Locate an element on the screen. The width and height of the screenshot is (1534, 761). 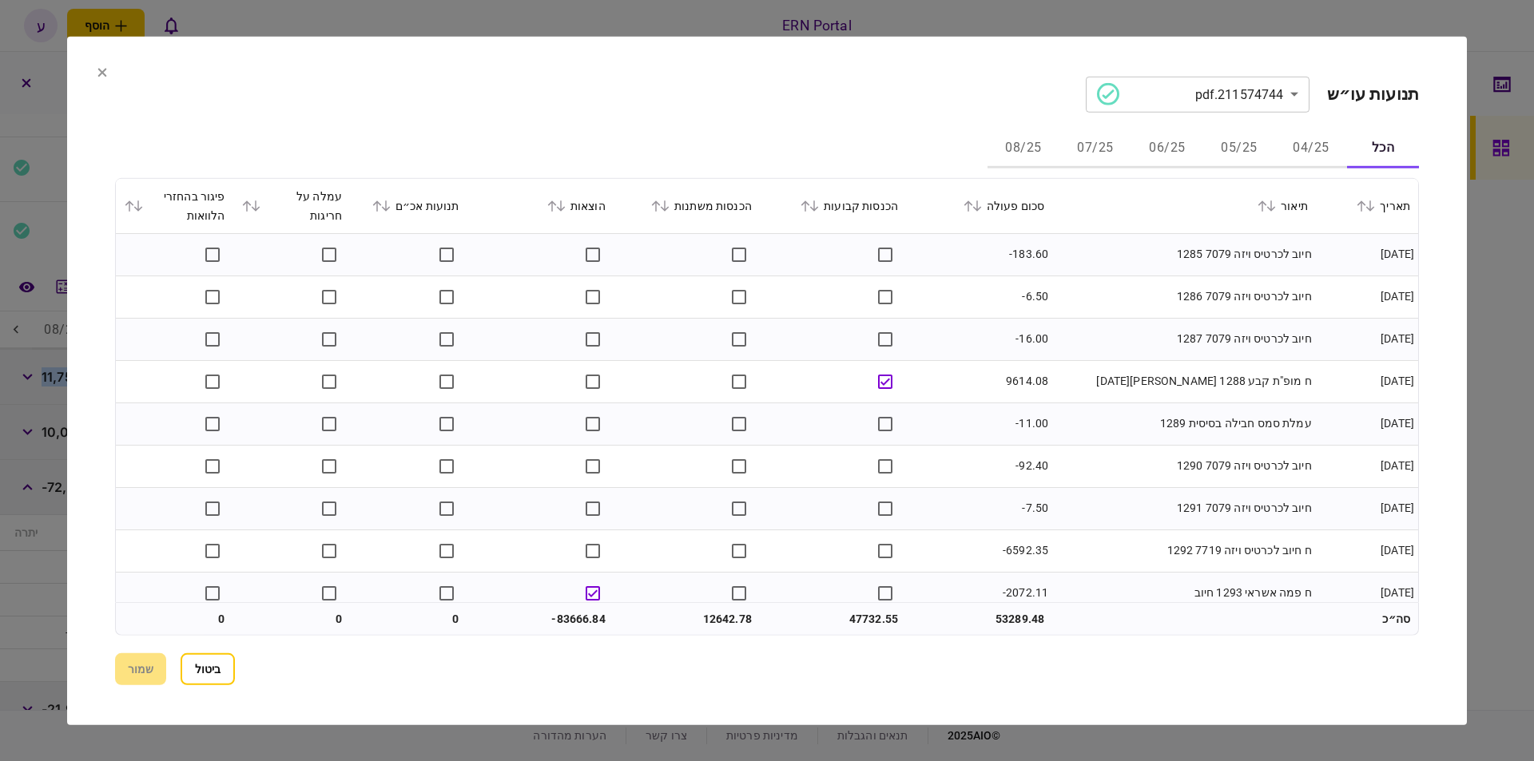
div: תאריך is located at coordinates (1367, 205).